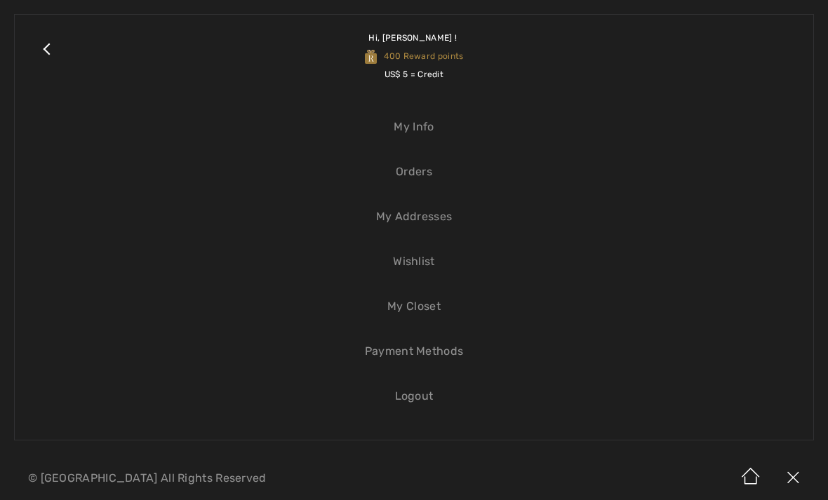  What do you see at coordinates (414, 172) in the screenshot?
I see `a: Orders` at bounding box center [414, 172].